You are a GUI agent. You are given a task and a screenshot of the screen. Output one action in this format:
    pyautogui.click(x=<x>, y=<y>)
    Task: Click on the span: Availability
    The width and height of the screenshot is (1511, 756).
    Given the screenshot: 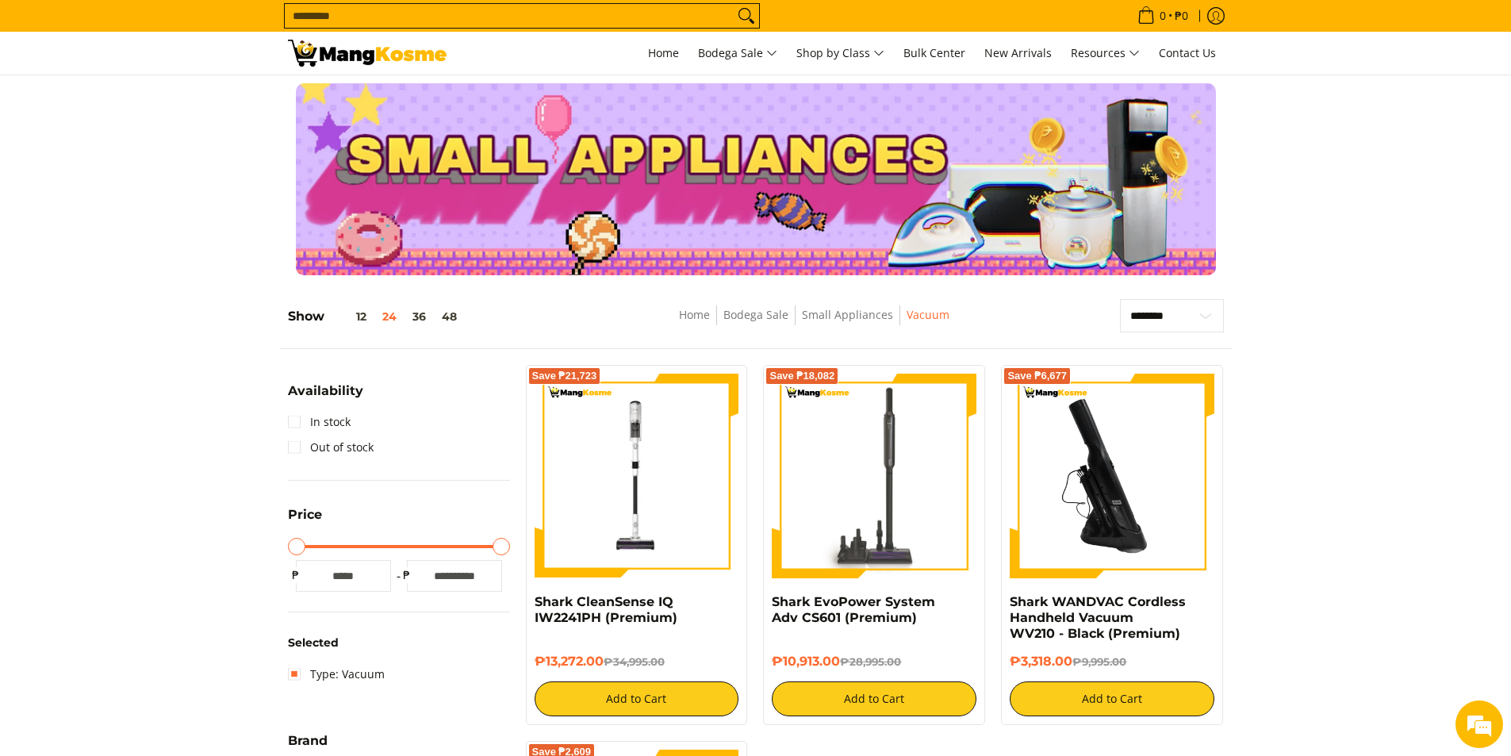 What is the action you would take?
    pyautogui.click(x=325, y=391)
    